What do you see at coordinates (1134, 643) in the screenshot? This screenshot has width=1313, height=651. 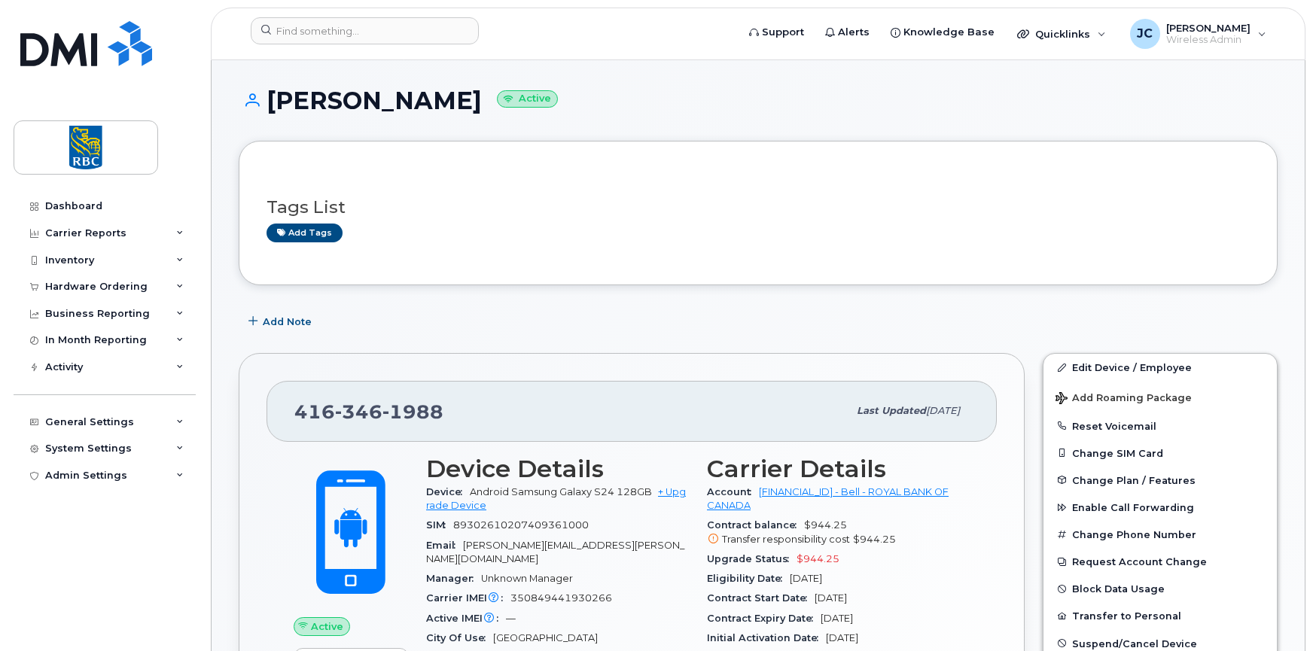 I see `span: Suspend/Cancel Device` at bounding box center [1134, 643].